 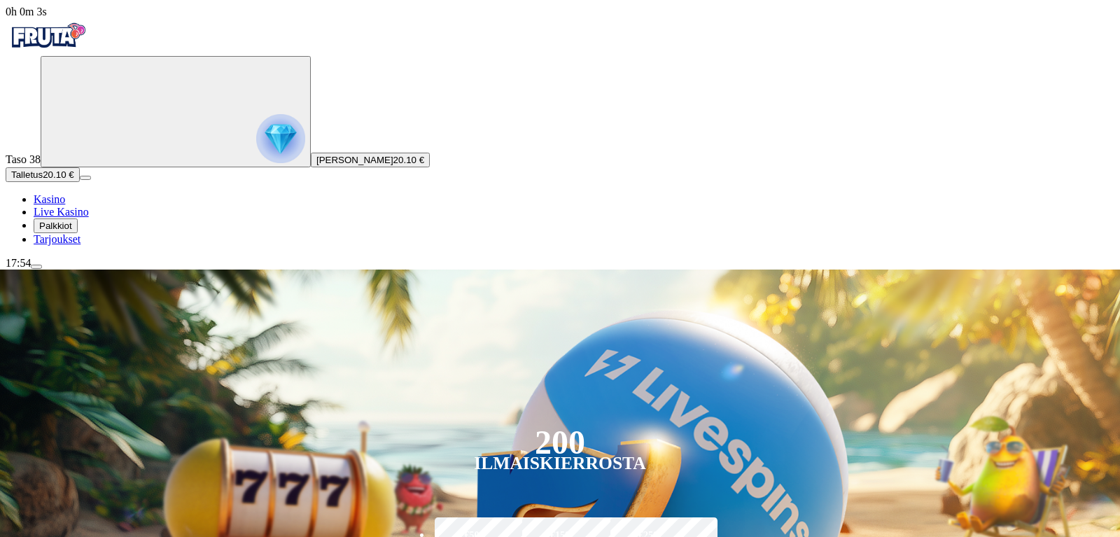 I want to click on img: Fruta, so click(x=48, y=36).